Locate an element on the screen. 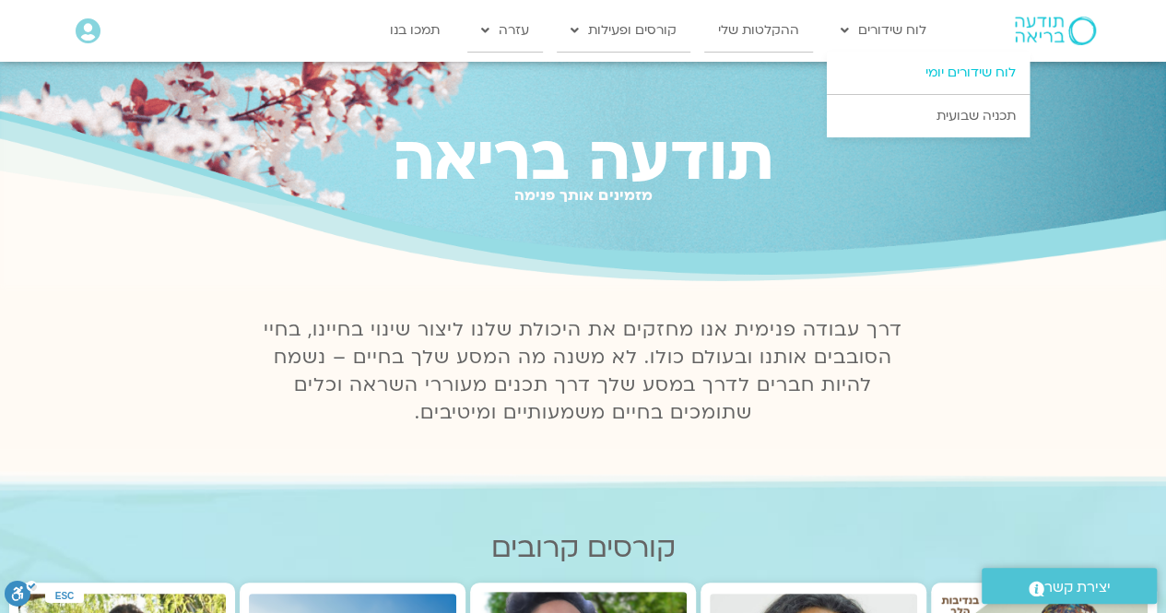 The image size is (1166, 613). a: תמכו בנו is located at coordinates (415, 30).